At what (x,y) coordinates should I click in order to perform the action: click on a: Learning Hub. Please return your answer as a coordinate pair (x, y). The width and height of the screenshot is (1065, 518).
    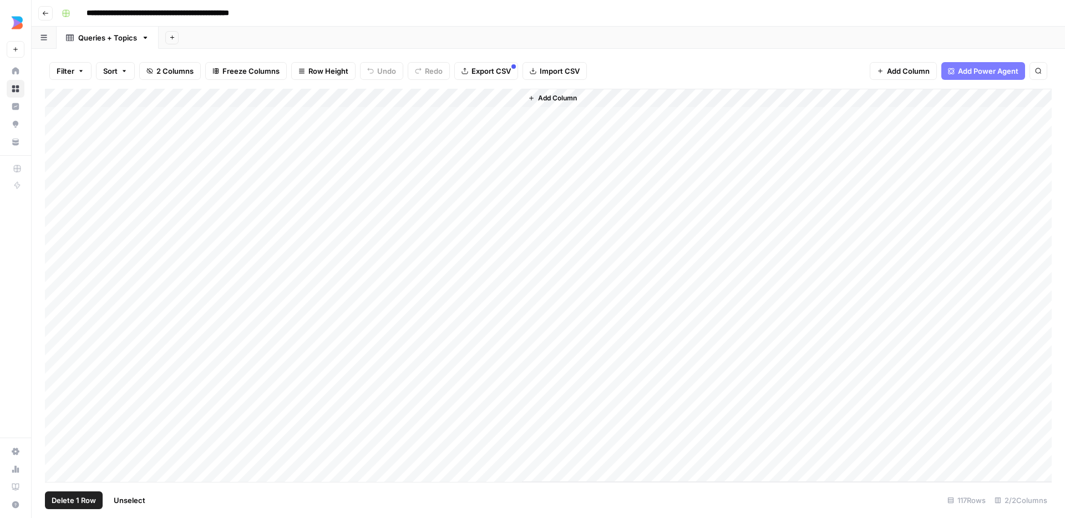
    Looking at the image, I should click on (16, 487).